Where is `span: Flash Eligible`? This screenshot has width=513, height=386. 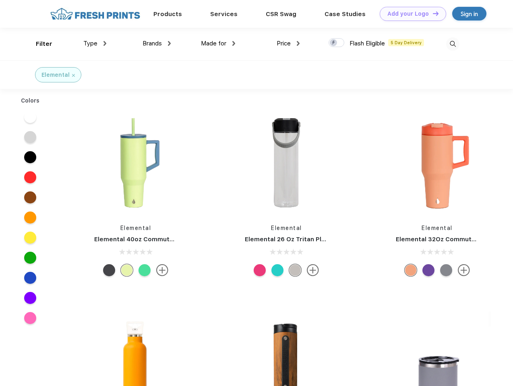
span: Flash Eligible is located at coordinates (367, 43).